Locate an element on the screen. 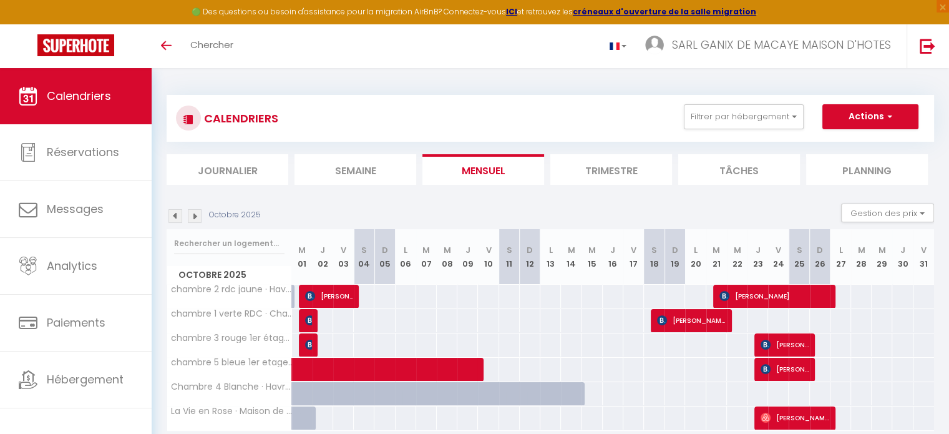 The image size is (949, 434). li: Journalier is located at coordinates (227, 169).